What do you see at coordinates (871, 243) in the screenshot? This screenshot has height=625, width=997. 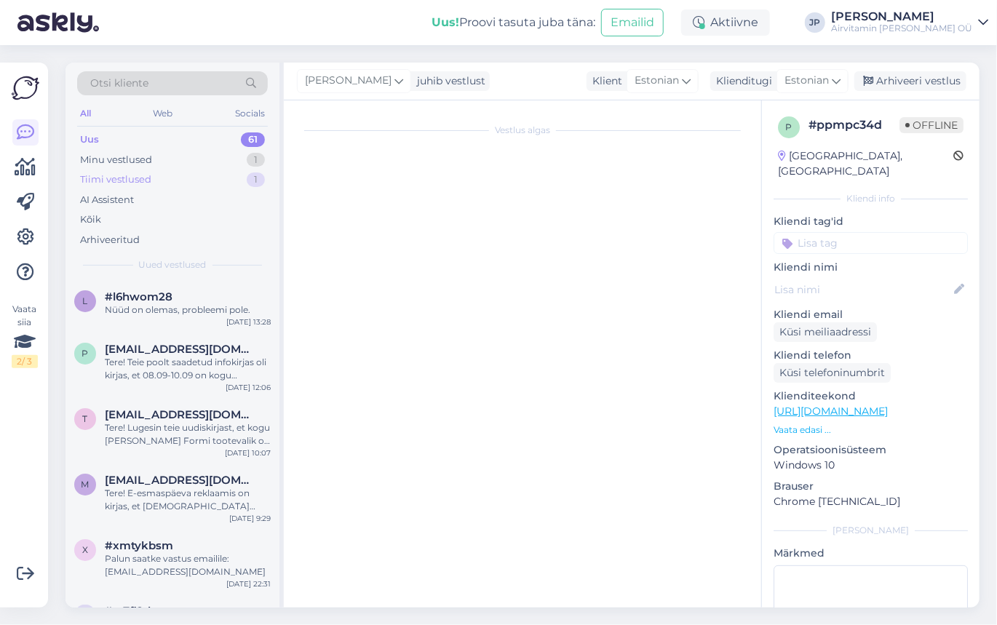 I see `input: Lisa tag` at bounding box center [871, 243].